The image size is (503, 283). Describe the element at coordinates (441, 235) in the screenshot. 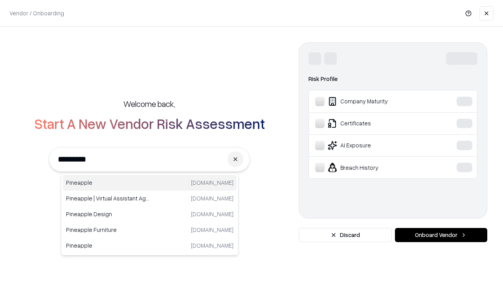

I see `button: Onboard Vendor` at that location.